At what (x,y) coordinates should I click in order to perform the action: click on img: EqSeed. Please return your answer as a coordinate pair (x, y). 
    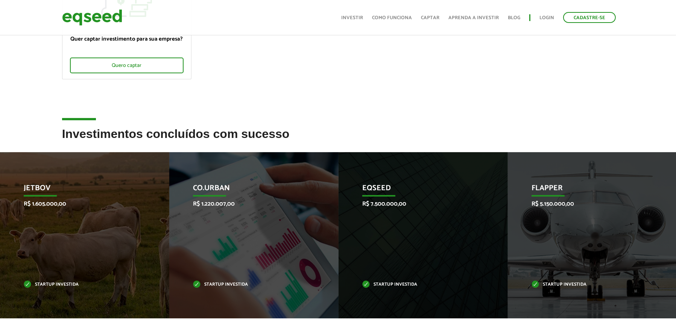
    Looking at the image, I should click on (92, 17).